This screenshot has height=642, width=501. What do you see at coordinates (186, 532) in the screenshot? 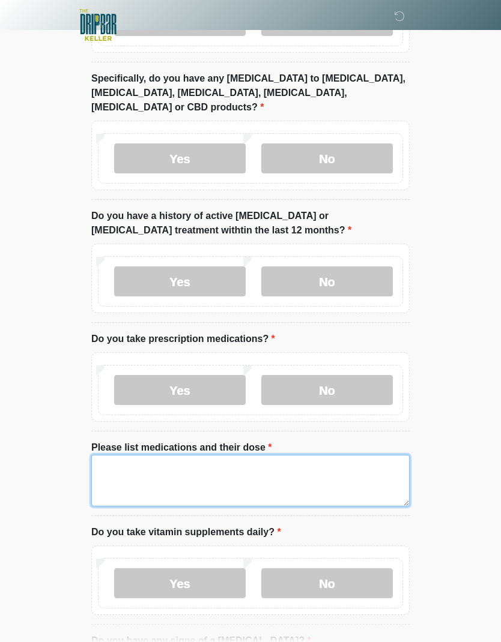
I see `label: Do you take vitamin supplements daily?` at bounding box center [186, 532].